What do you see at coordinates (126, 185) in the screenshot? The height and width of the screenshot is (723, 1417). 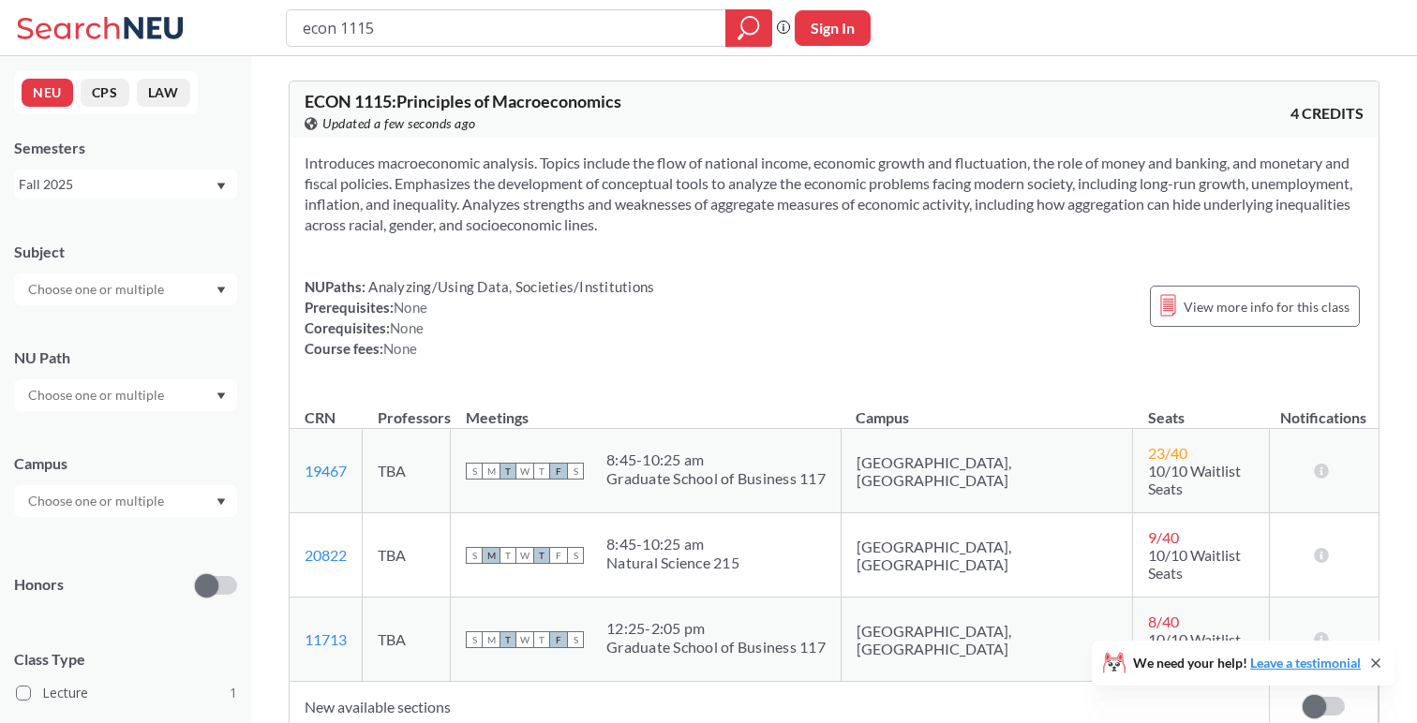 I see `div: Fall 2025Dropdown arrow` at bounding box center [126, 185].